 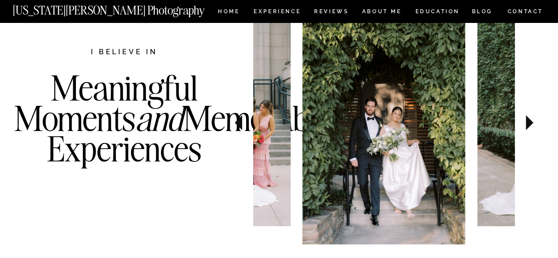 I want to click on img: Bridesmaids in downtown, so click(x=221, y=122).